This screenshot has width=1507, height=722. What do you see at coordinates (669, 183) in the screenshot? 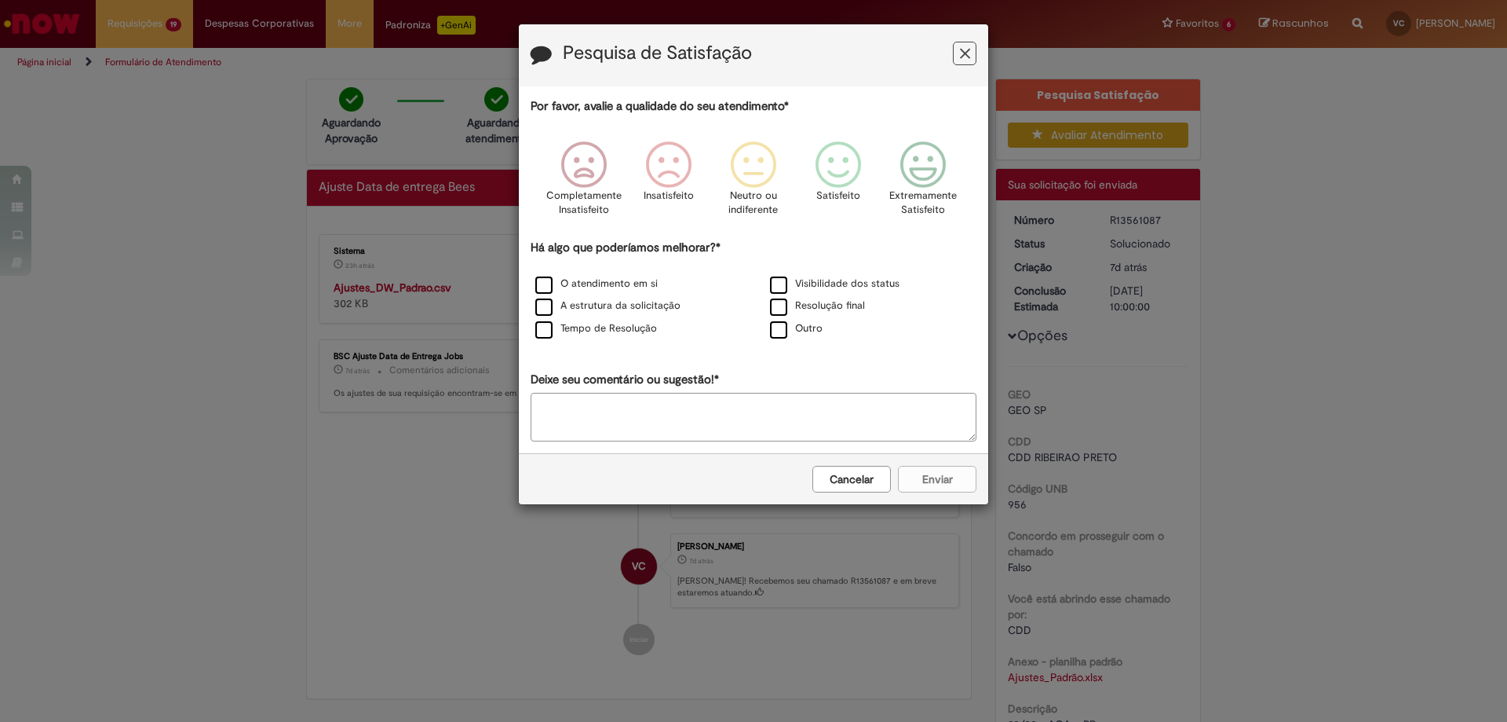
I see `div: Insatisfeito` at bounding box center [669, 183].